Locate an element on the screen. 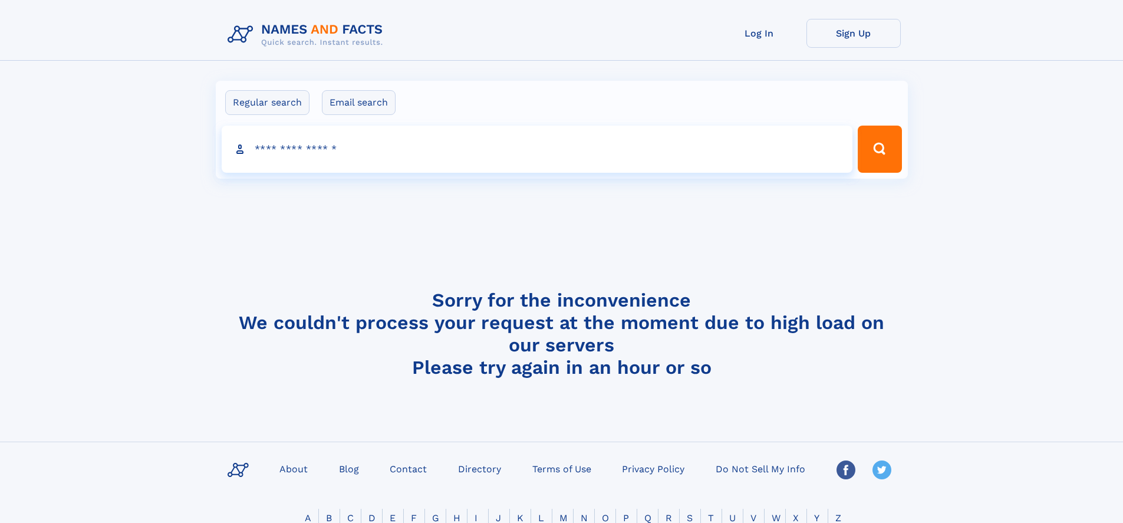 The width and height of the screenshot is (1123, 523). img: Facebook is located at coordinates (846, 470).